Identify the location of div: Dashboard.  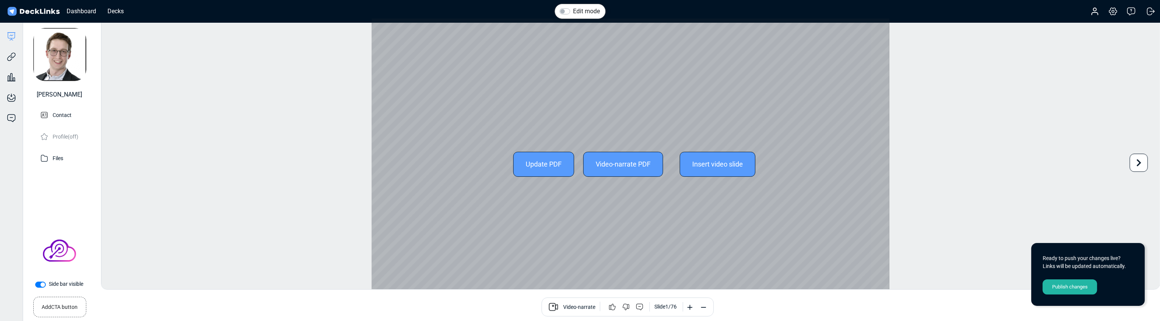
(81, 11).